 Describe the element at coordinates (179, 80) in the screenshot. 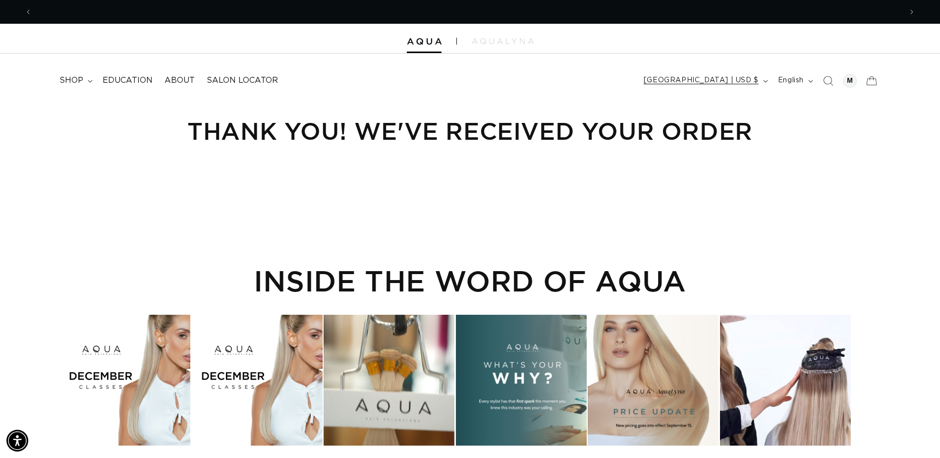

I see `a: About` at that location.